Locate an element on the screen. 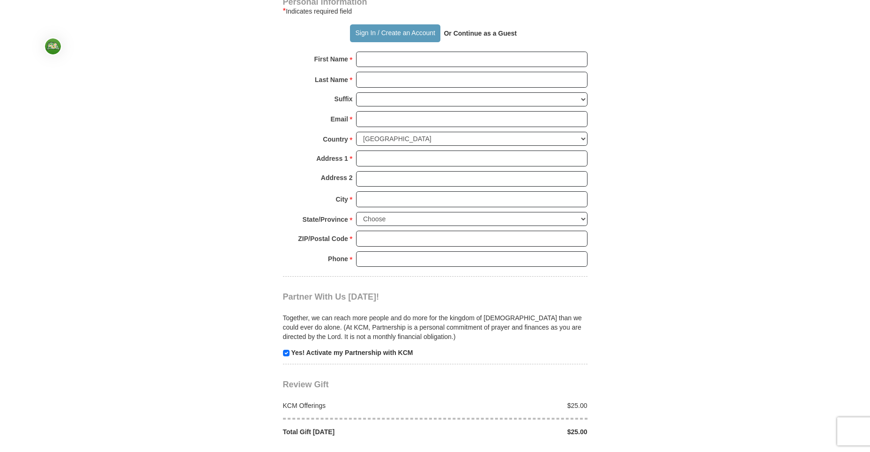  strong: ZIP/Postal Code is located at coordinates (323, 238).